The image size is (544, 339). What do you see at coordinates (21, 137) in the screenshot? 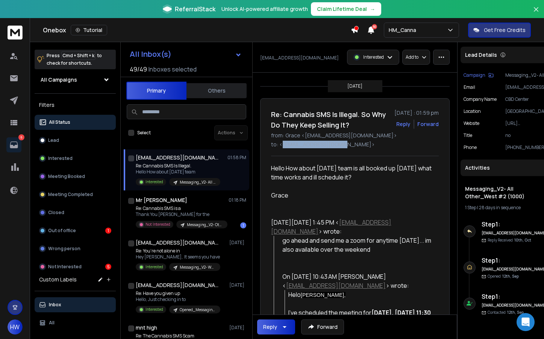
I see `p: 6` at bounding box center [21, 137].